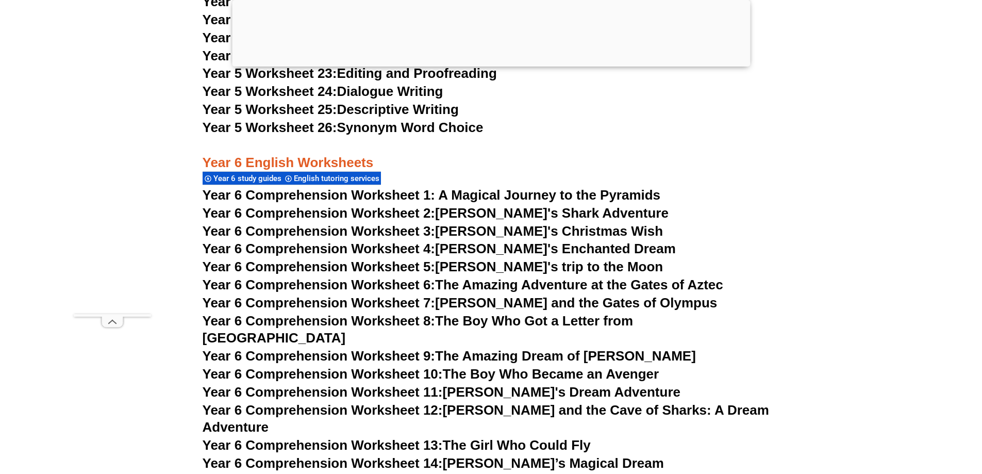 The width and height of the screenshot is (982, 474). I want to click on a: Year 5 Worksheet 22:Formal vs Informal Language, so click(363, 56).